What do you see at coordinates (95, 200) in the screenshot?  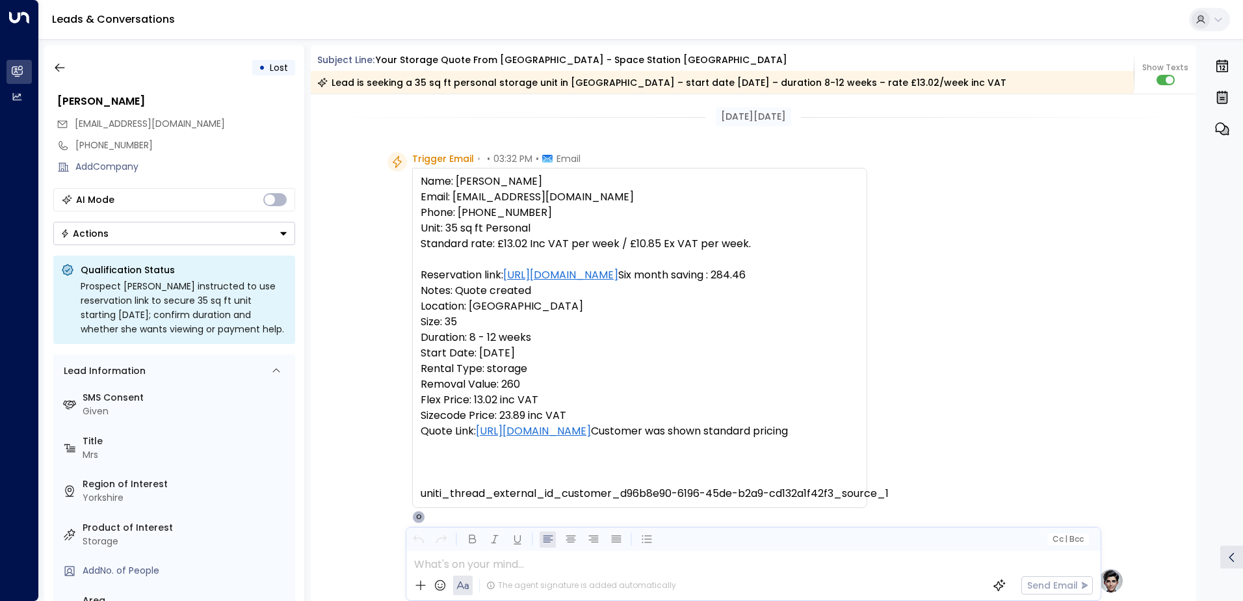 I see `div: AI Mode` at bounding box center [95, 200].